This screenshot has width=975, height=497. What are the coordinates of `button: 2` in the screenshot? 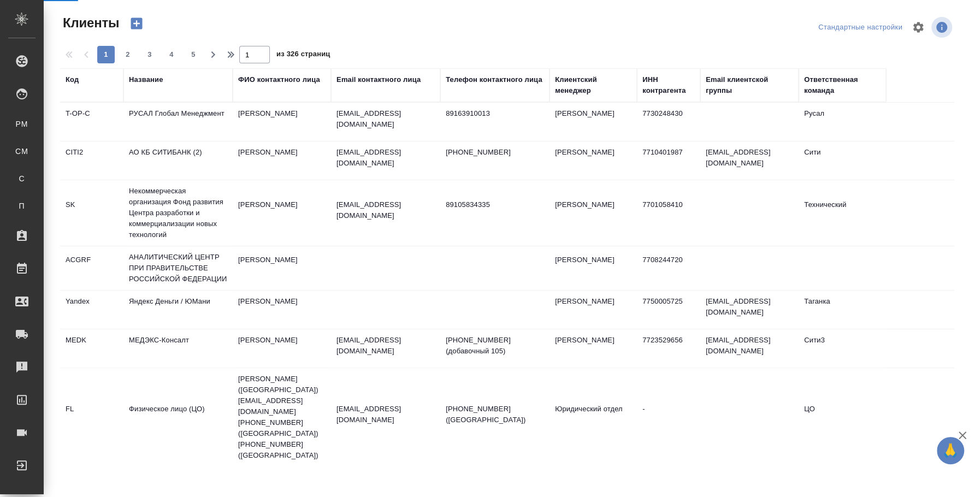 It's located at (128, 55).